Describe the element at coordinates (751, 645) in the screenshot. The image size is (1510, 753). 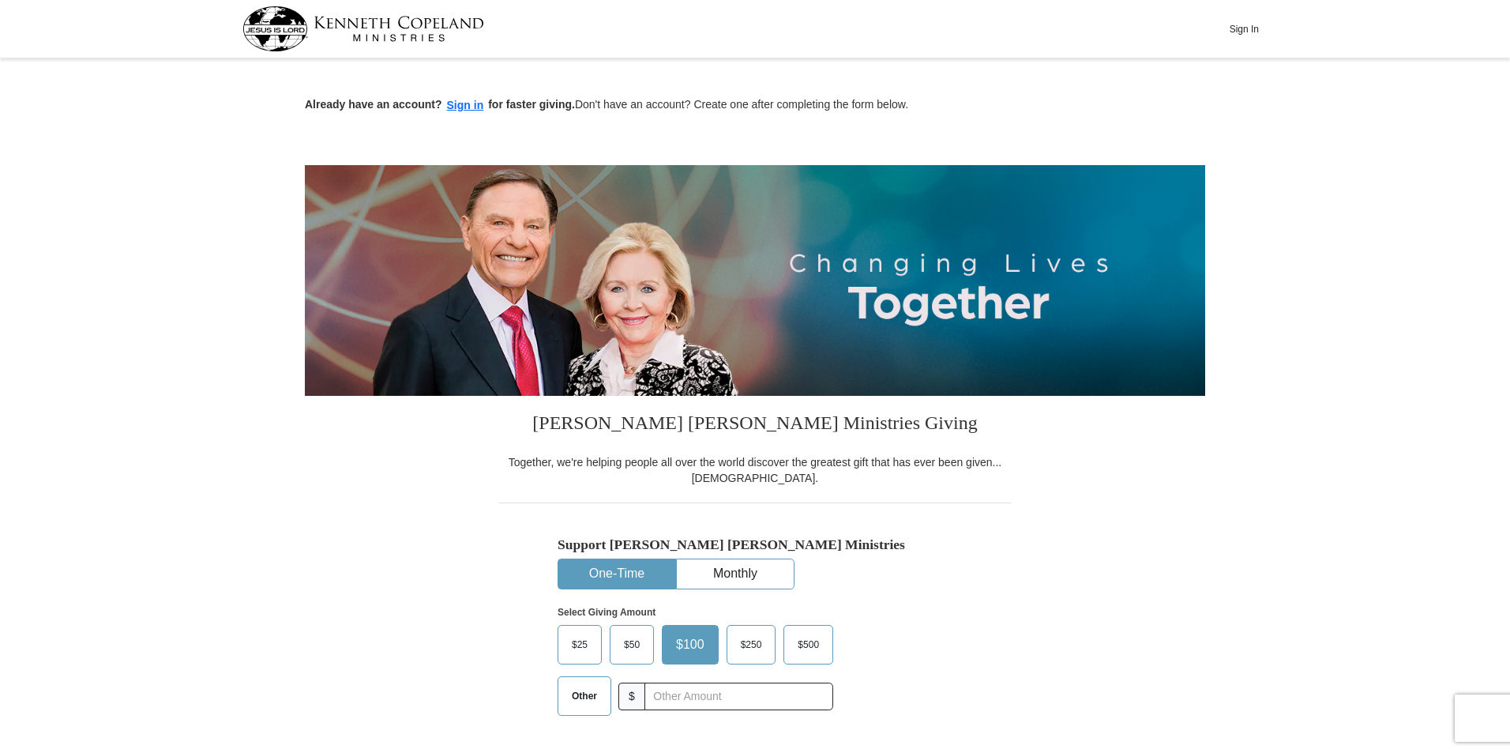
I see `span: $250` at that location.